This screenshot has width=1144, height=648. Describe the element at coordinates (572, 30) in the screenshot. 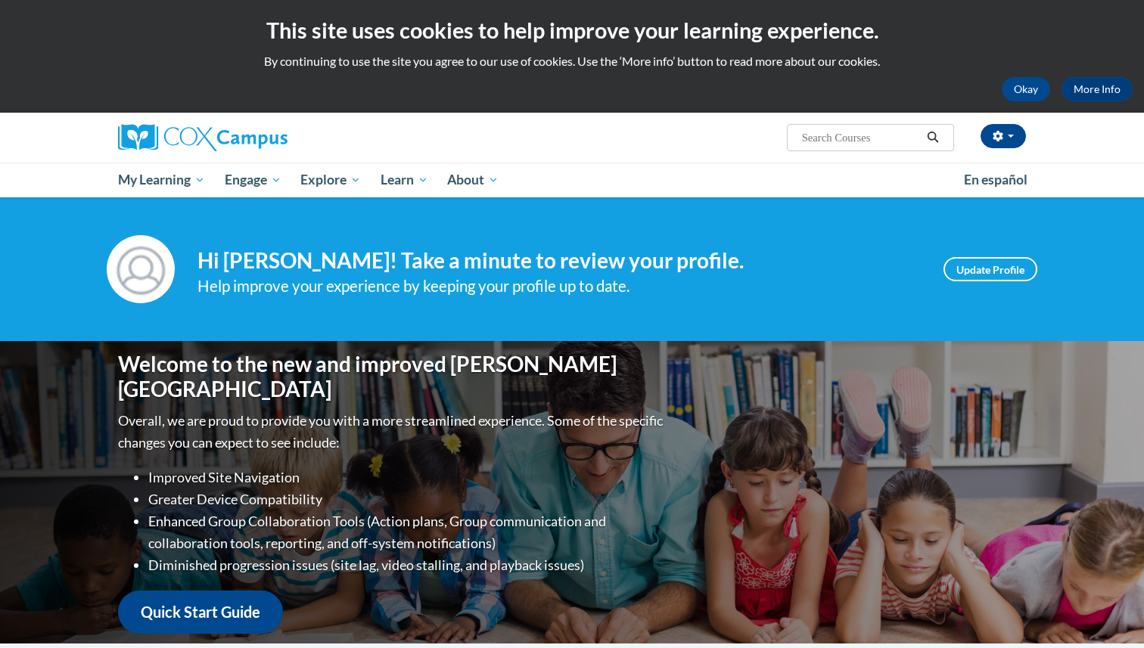

I see `h2: This site uses cookies to help improve your learning experience.` at that location.